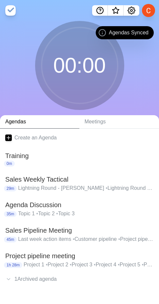 The image size is (159, 304). Describe the element at coordinates (10, 10) in the screenshot. I see `img: timeblocks logo` at that location.